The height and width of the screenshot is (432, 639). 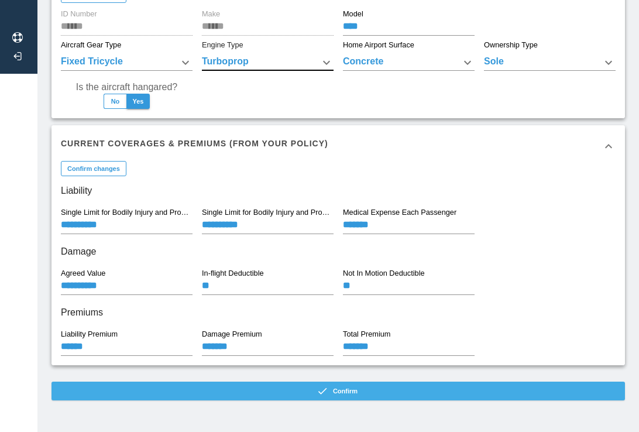 What do you see at coordinates (338, 391) in the screenshot?
I see `button: Confirm` at bounding box center [338, 391].